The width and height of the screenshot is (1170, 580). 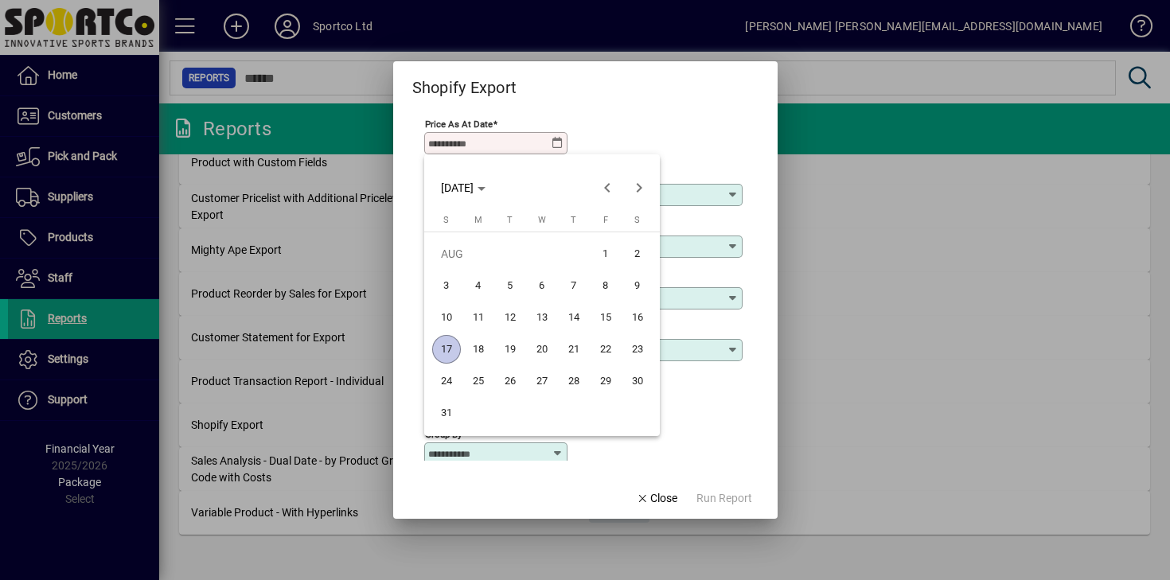 What do you see at coordinates (510, 286) in the screenshot?
I see `button: Tue Aug 05 2025` at bounding box center [510, 286].